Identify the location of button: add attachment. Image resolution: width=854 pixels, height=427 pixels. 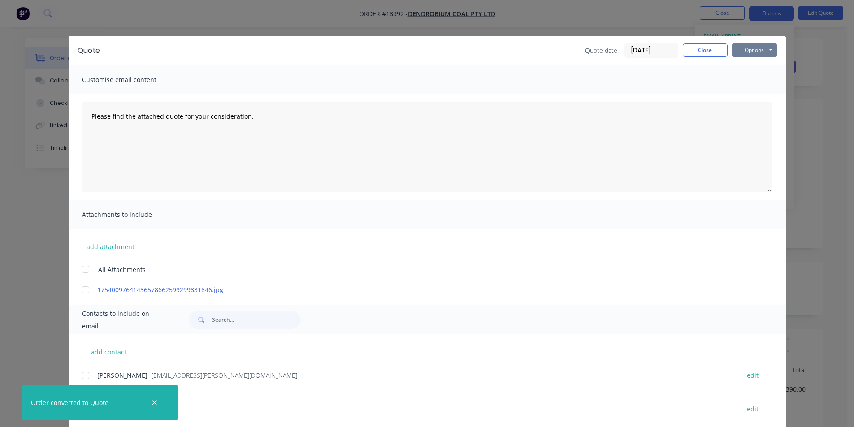
(110, 246).